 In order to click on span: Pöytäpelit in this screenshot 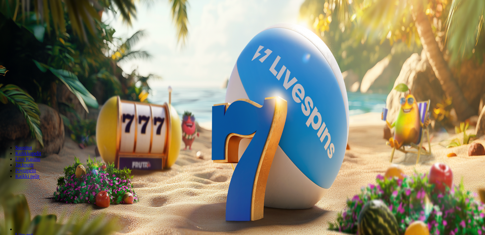, I will do `click(25, 170)`.